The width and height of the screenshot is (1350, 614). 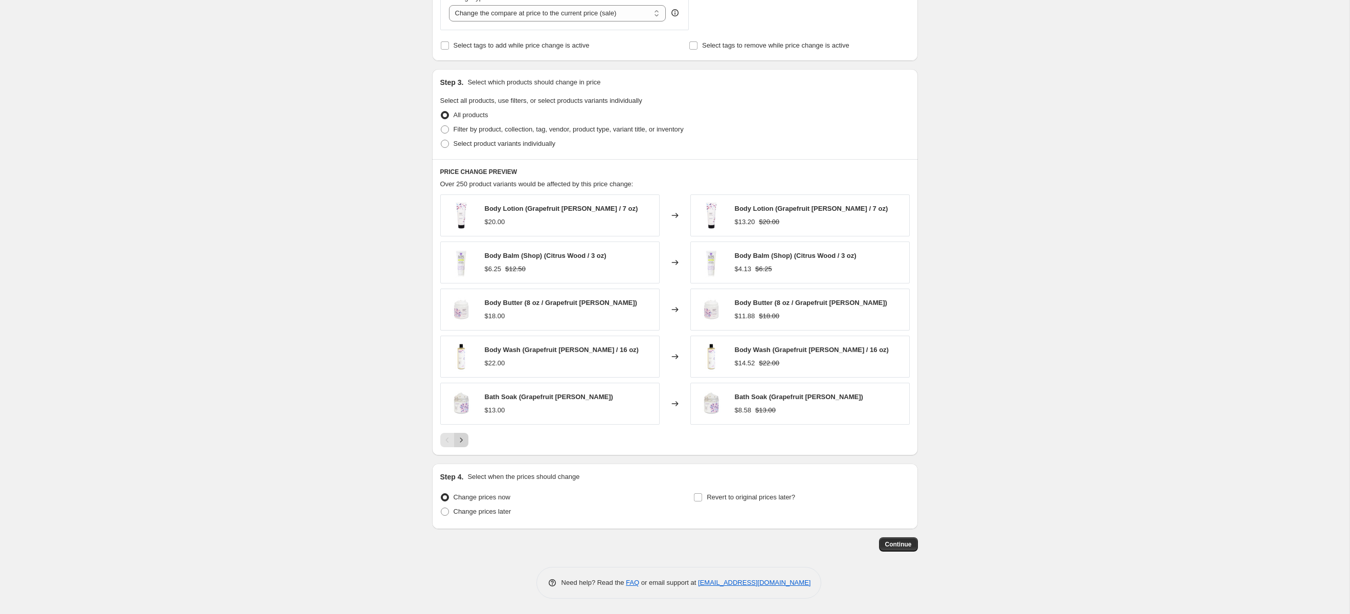 What do you see at coordinates (482, 497) in the screenshot?
I see `span: Change prices now` at bounding box center [482, 497].